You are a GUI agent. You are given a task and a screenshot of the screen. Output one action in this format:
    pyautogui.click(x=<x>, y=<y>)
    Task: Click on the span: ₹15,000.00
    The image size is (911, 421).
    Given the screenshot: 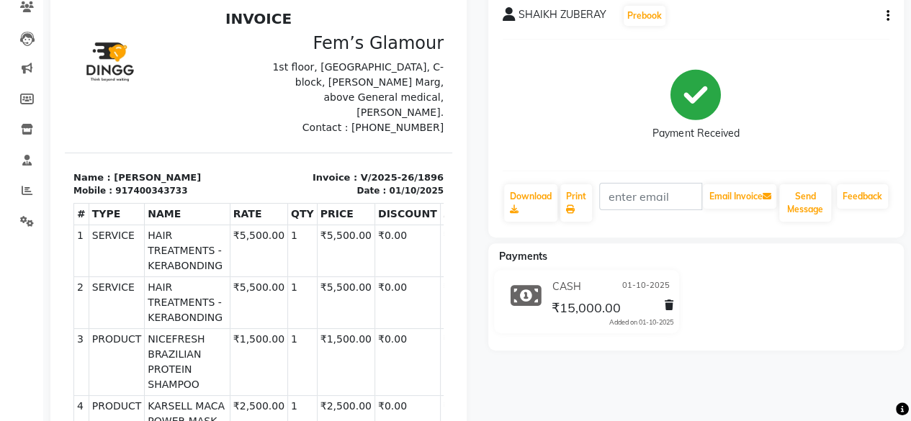 What is the action you would take?
    pyautogui.click(x=585, y=310)
    